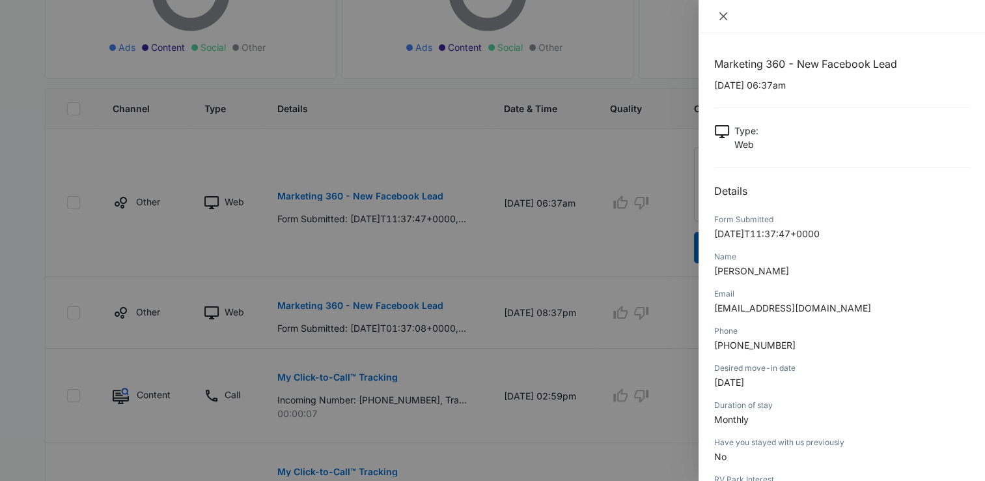 Image resolution: width=985 pixels, height=481 pixels. Describe the element at coordinates (842, 442) in the screenshot. I see `div: Have you stayed with us previously` at that location.